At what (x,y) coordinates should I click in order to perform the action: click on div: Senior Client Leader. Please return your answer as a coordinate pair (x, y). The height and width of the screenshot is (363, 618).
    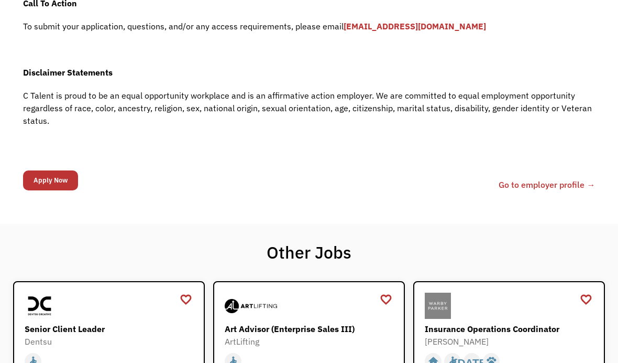
    Looking at the image, I should click on (110, 329).